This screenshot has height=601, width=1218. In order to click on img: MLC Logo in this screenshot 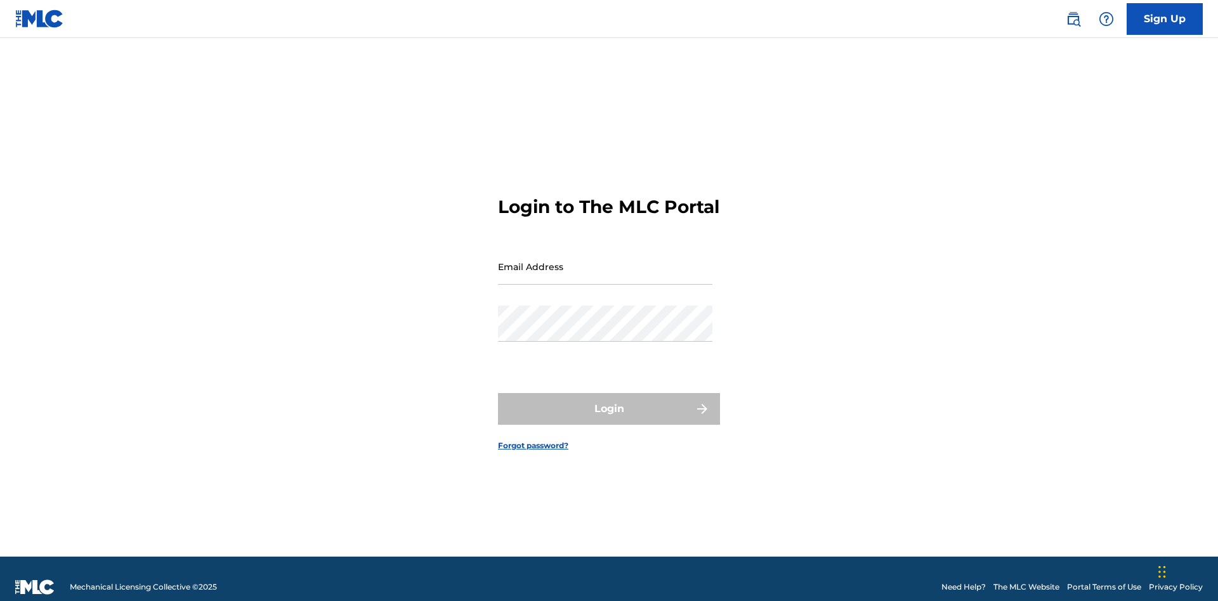, I will do `click(39, 18)`.